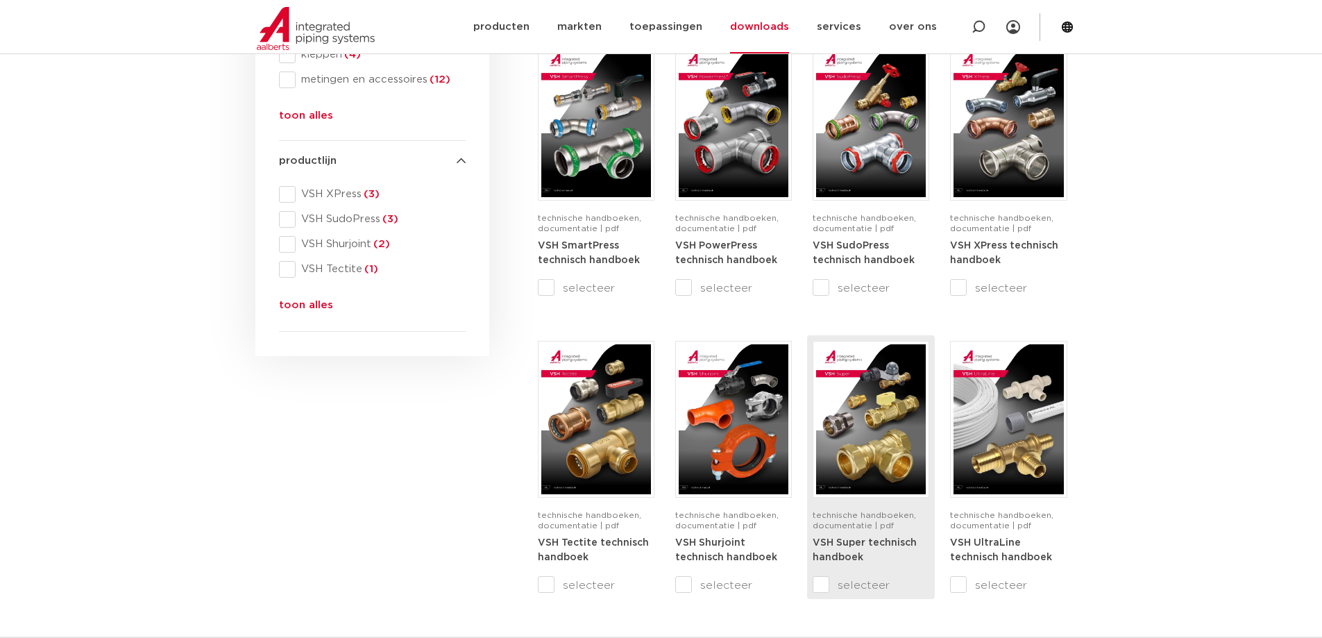 This screenshot has height=638, width=1322. What do you see at coordinates (372, 244) in the screenshot?
I see `div: VSH Shurjoint(2)` at bounding box center [372, 244].